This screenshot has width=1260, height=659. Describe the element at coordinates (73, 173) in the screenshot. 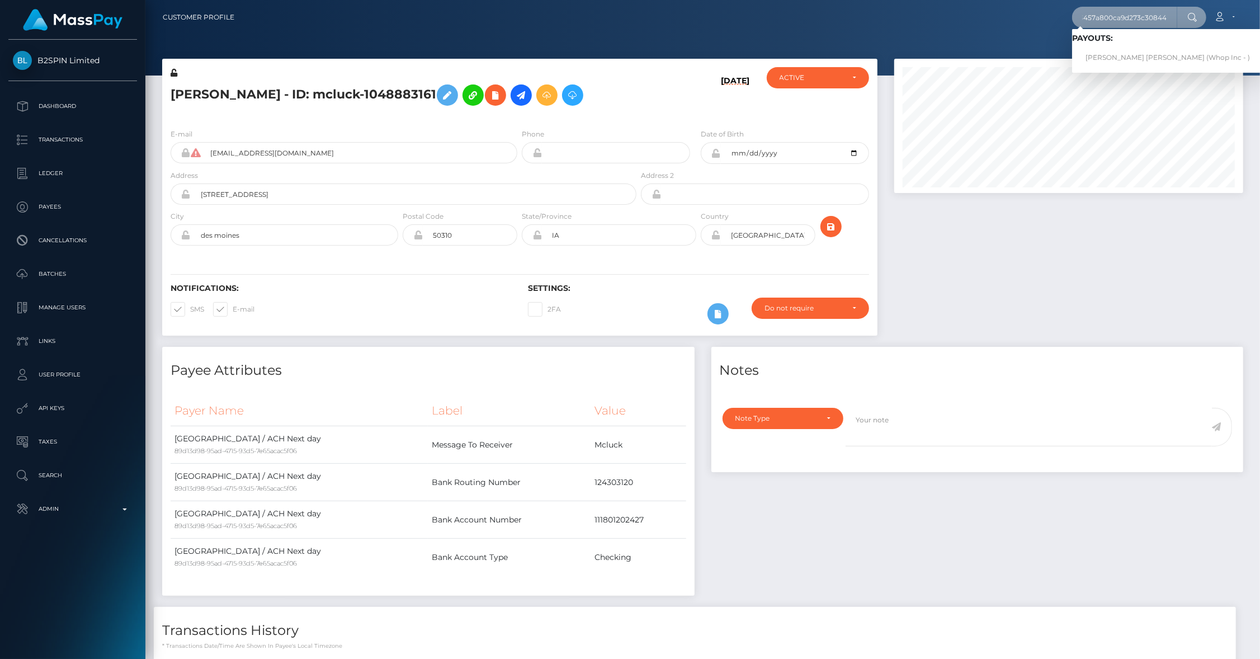

I see `a: Ledger` at that location.